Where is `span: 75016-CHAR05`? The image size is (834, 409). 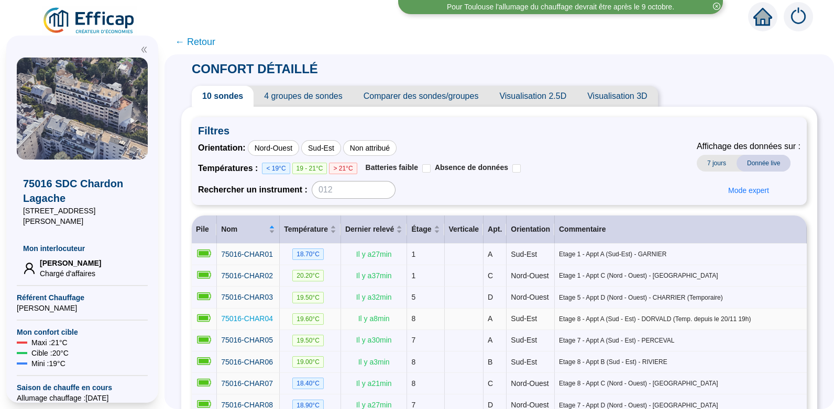 span: 75016-CHAR05 is located at coordinates (247, 340).